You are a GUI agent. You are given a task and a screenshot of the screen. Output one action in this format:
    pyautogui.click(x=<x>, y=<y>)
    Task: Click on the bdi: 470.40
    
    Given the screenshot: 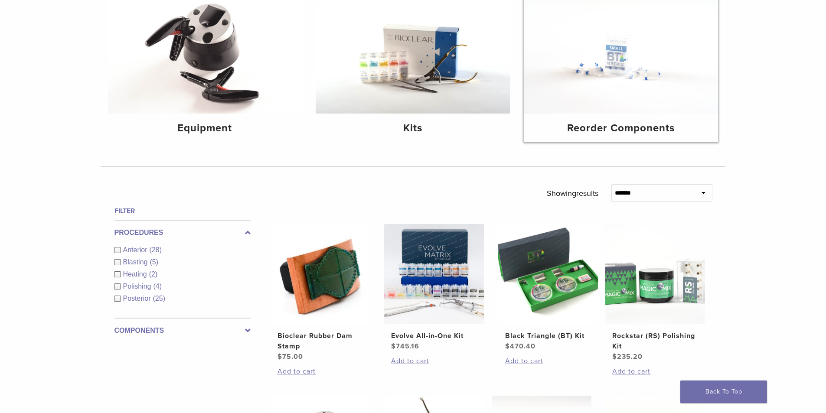 What is the action you would take?
    pyautogui.click(x=521, y=347)
    